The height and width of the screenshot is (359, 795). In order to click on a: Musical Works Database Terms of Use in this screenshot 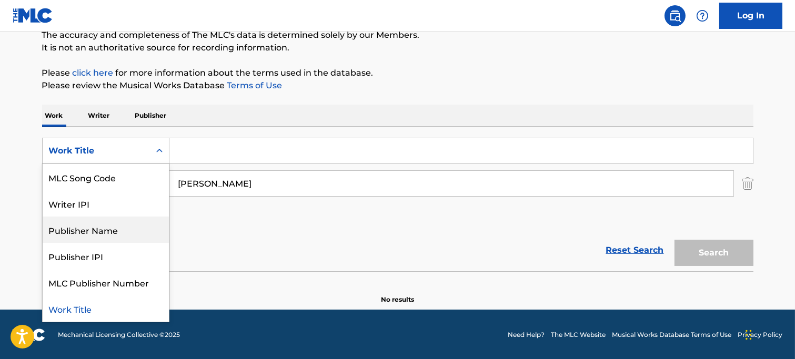, I will do `click(671, 335)`.